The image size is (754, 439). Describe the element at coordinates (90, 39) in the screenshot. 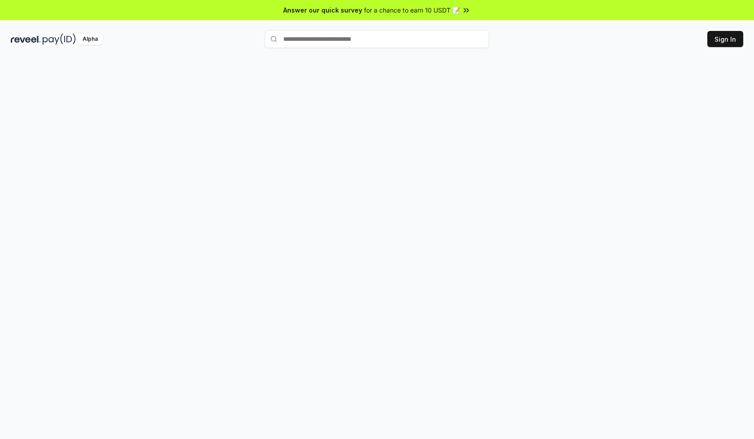

I see `div: Alpha` at that location.